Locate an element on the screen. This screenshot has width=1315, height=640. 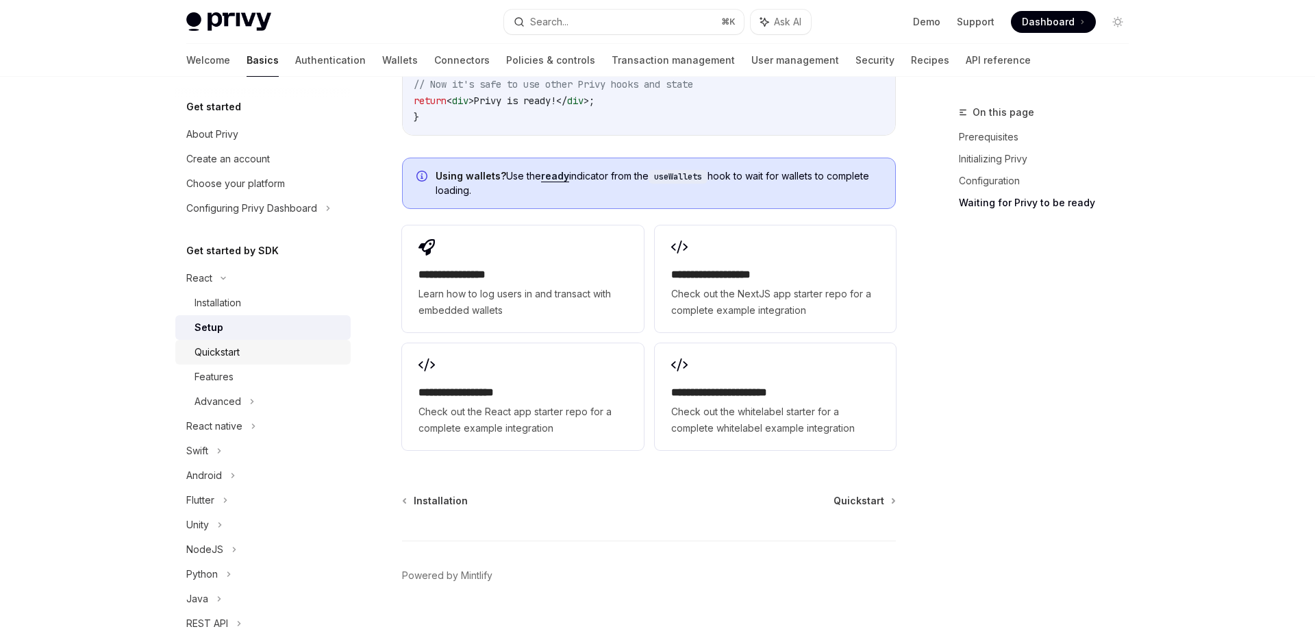
a: Powered by Mintlify is located at coordinates (447, 575).